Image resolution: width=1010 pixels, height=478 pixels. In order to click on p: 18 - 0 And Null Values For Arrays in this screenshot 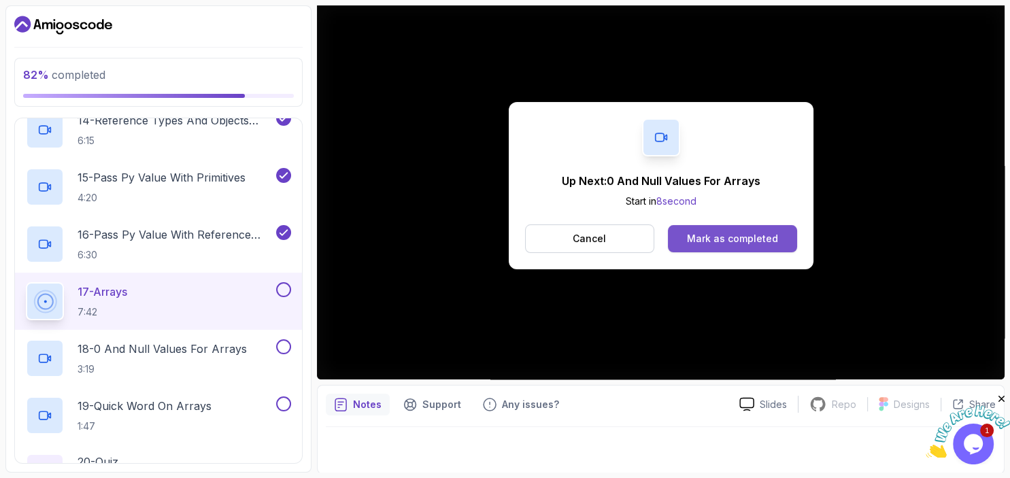, I will do `click(162, 349)`.